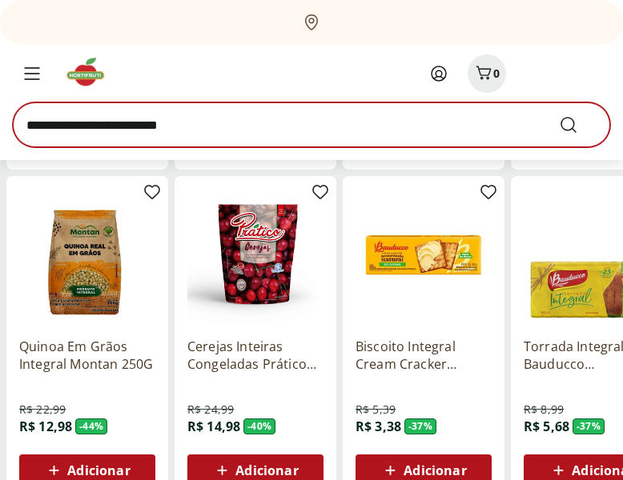 The image size is (623, 480). What do you see at coordinates (42, 410) in the screenshot?
I see `span: R$ 22,99` at bounding box center [42, 410].